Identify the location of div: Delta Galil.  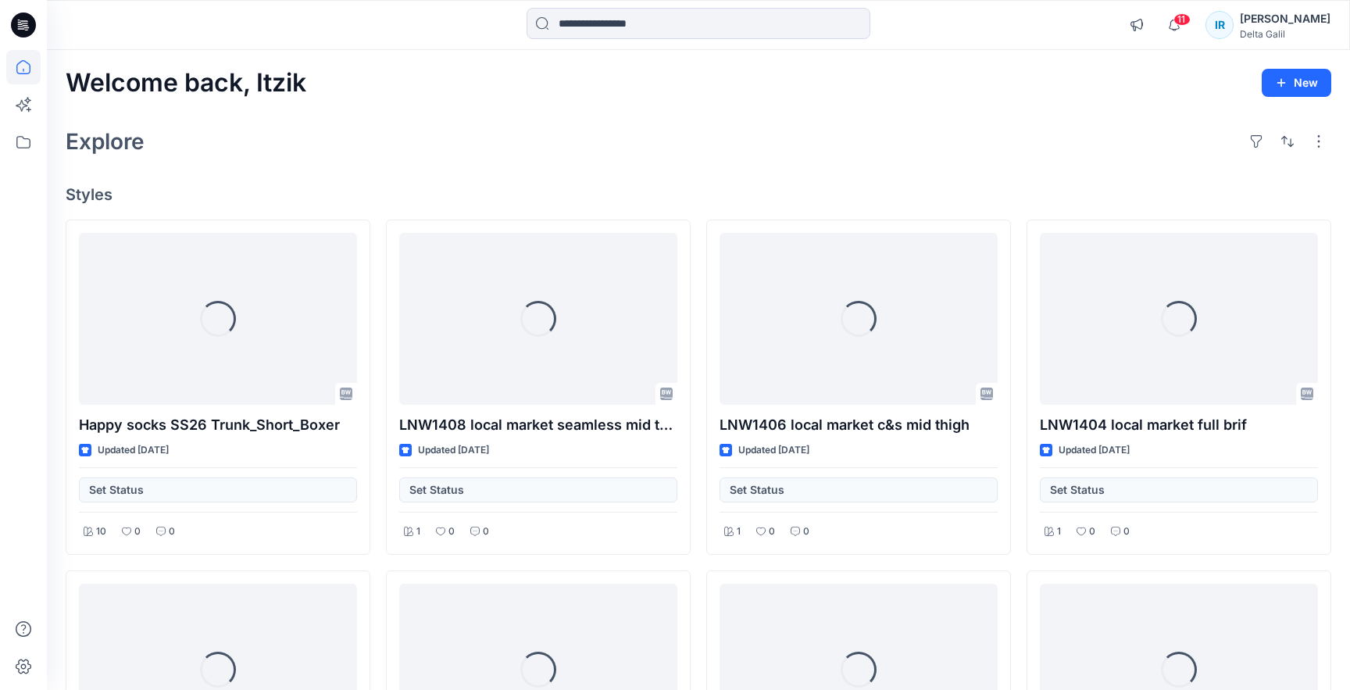
(1285, 34).